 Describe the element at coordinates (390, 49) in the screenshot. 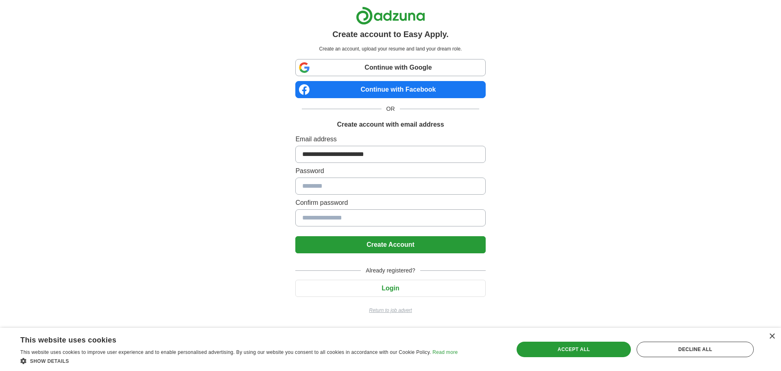

I see `p: Create an account, upload your resume and land your dream role.` at that location.